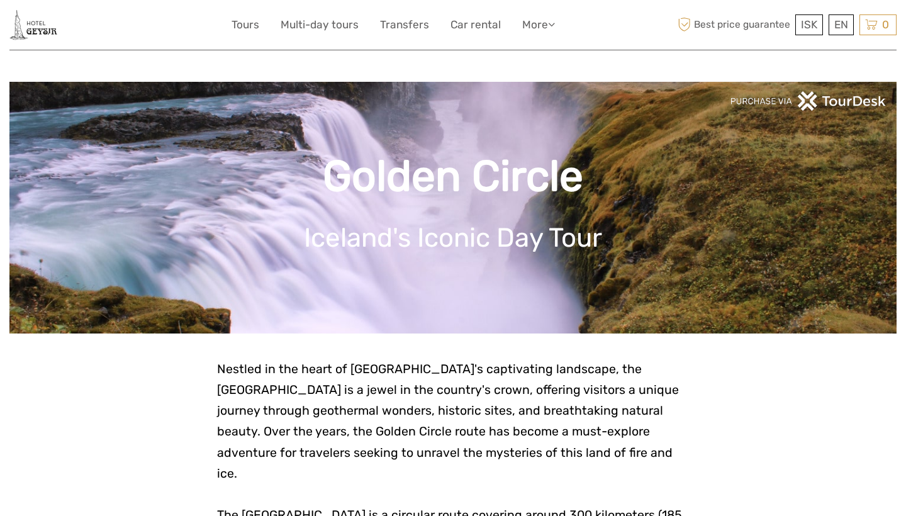  I want to click on span: 0, so click(885, 25).